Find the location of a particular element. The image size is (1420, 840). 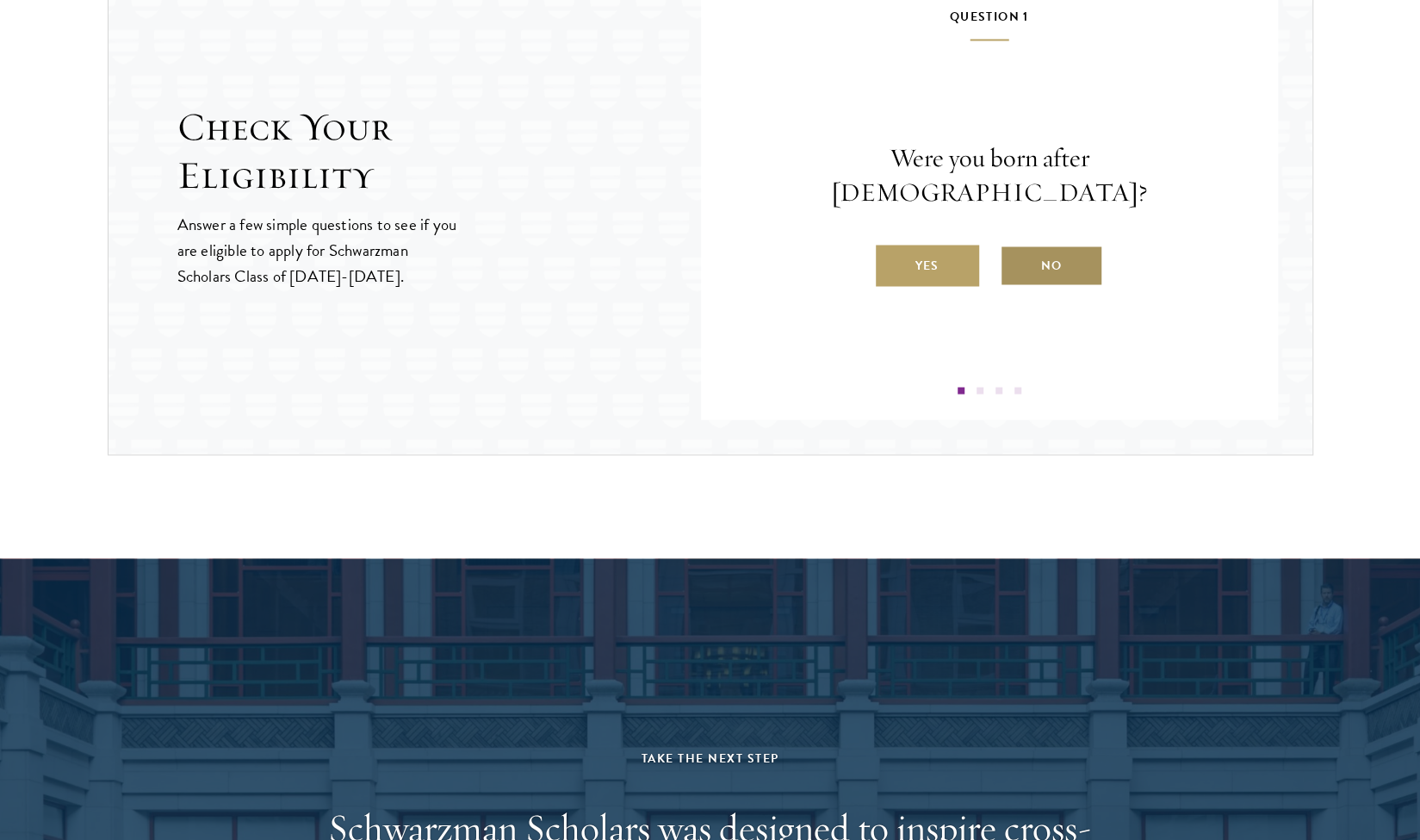

label: Yes is located at coordinates (928, 265).